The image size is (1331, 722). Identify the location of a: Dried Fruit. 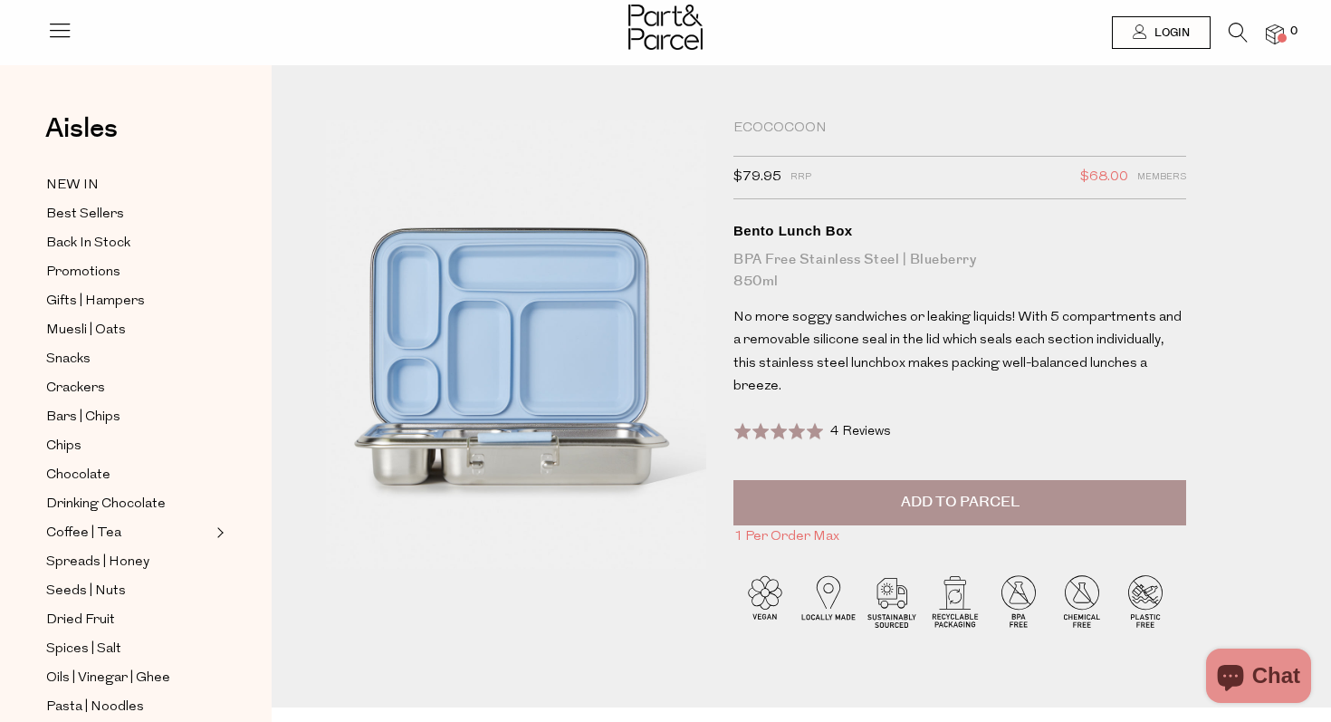
(129, 620).